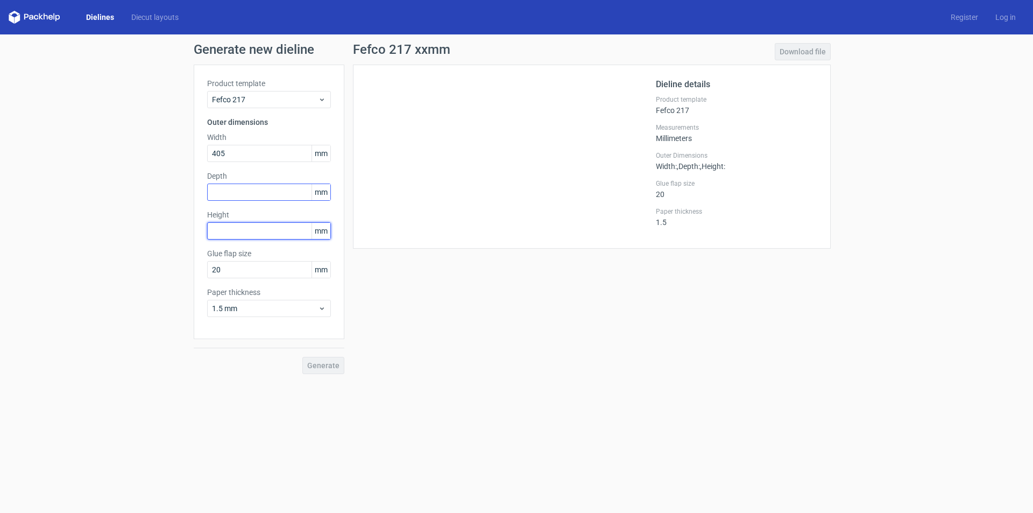 The image size is (1033, 513). I want to click on span: , Depth :, so click(688, 166).